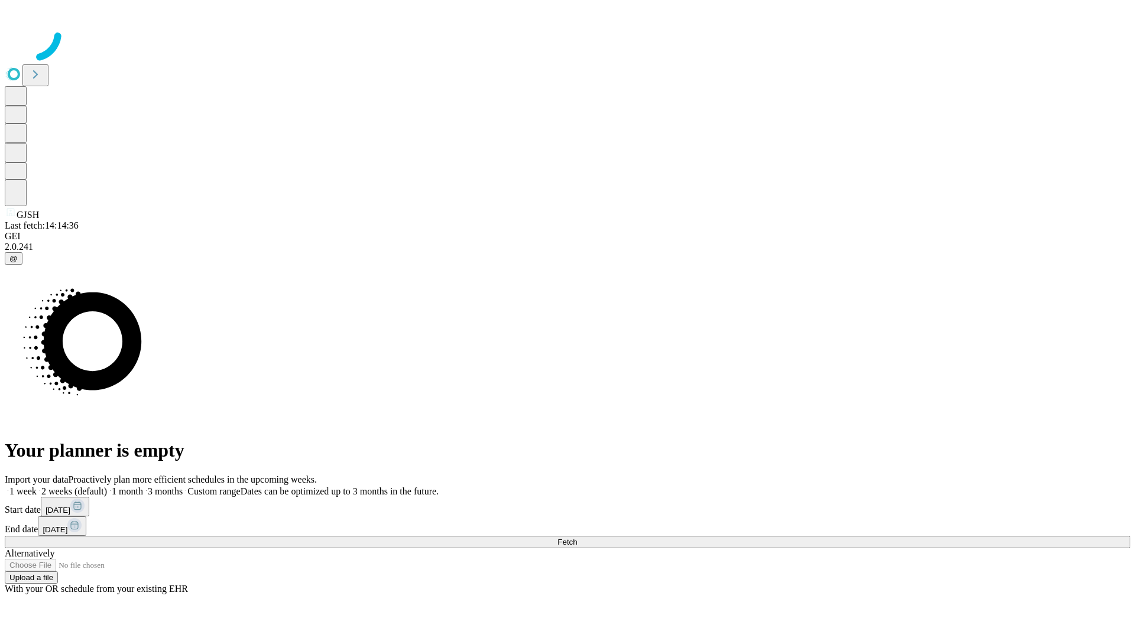 The width and height of the screenshot is (1135, 638). I want to click on span: GJSH, so click(28, 215).